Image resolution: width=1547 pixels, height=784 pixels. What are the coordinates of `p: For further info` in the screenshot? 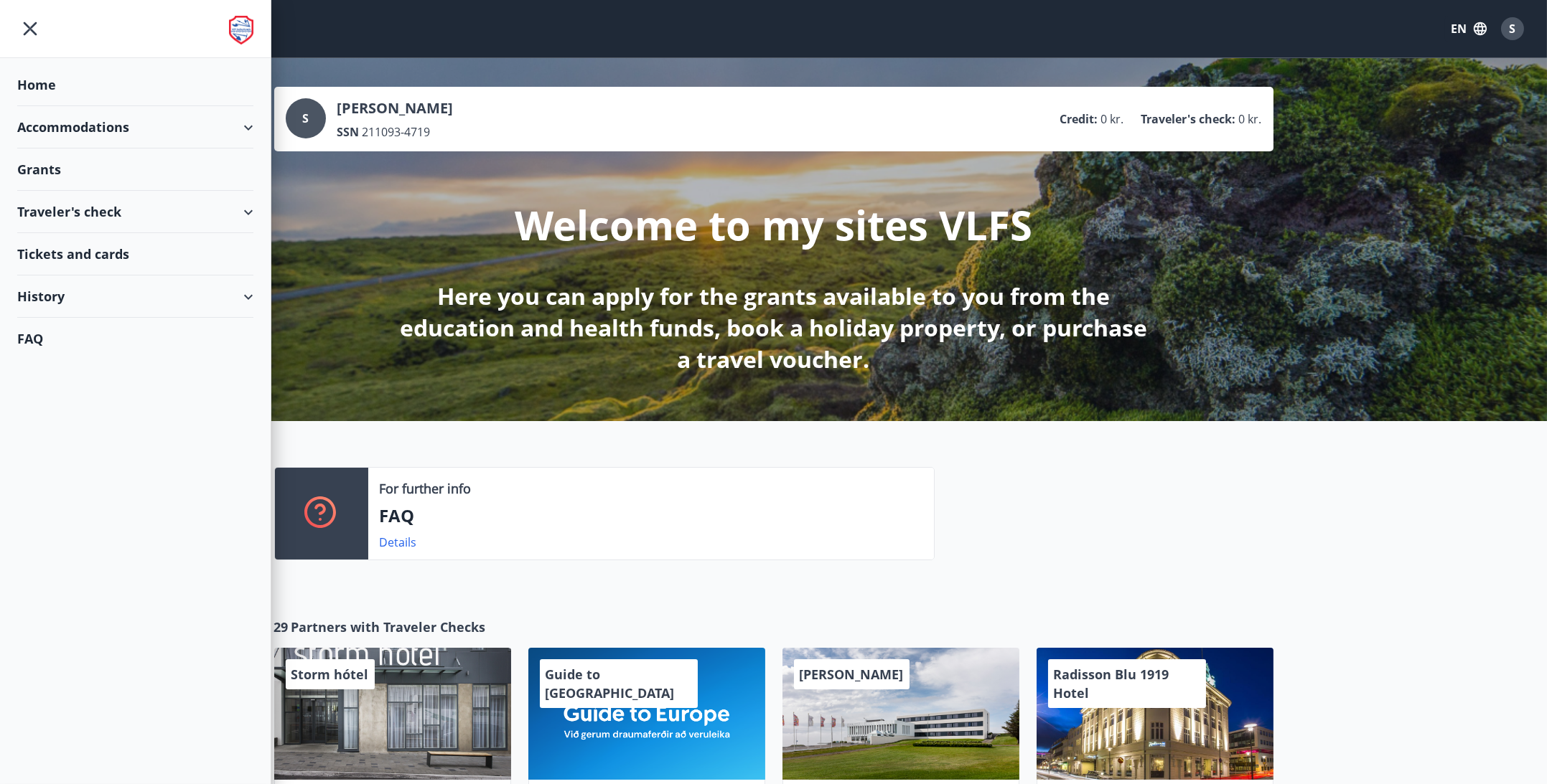 It's located at (426, 489).